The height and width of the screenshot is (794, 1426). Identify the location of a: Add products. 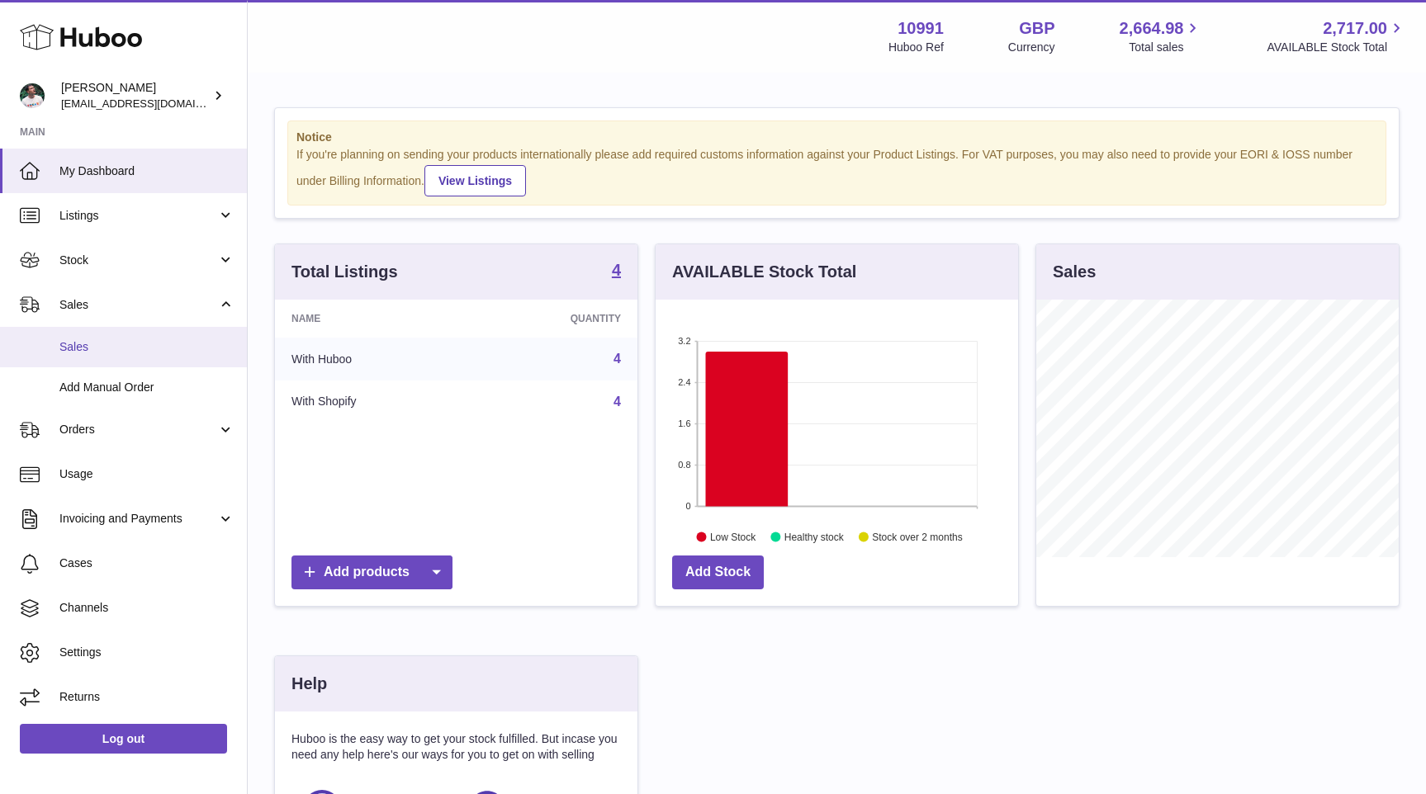
(371, 572).